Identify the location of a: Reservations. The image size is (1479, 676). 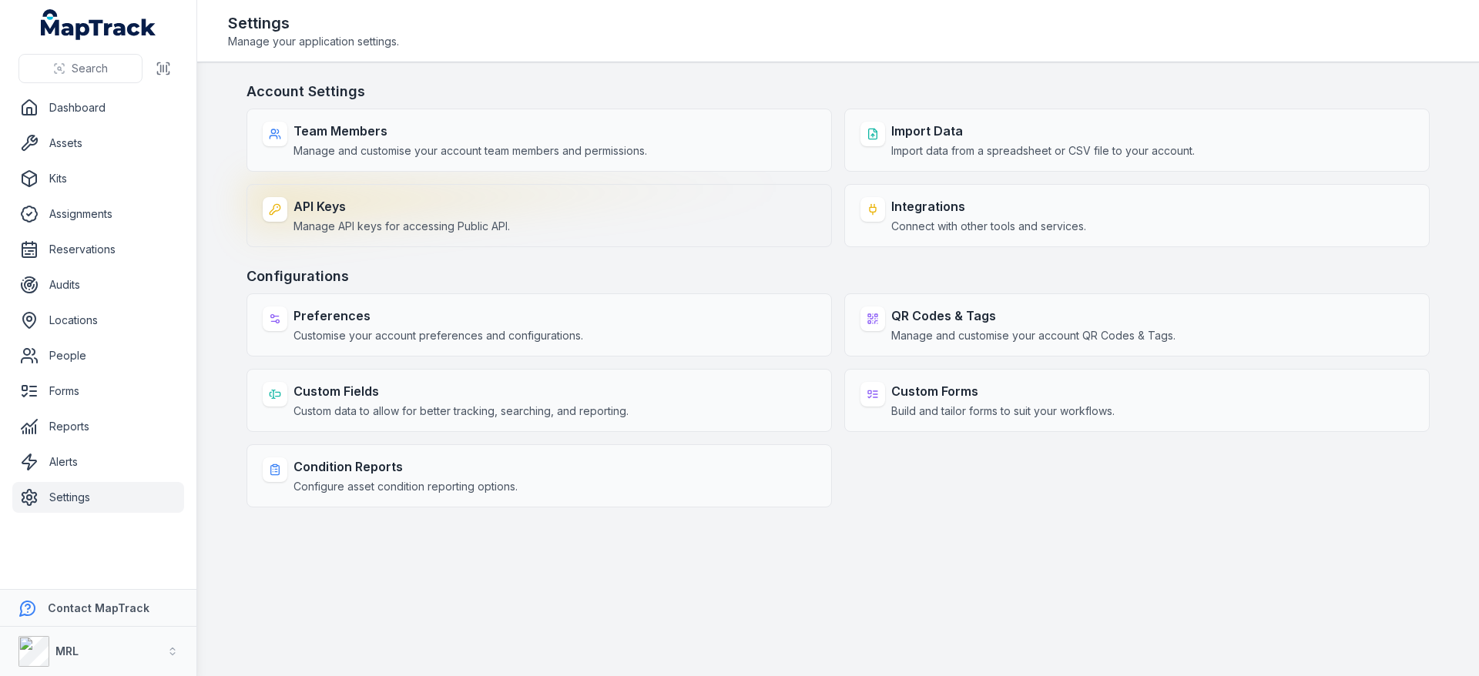
(98, 250).